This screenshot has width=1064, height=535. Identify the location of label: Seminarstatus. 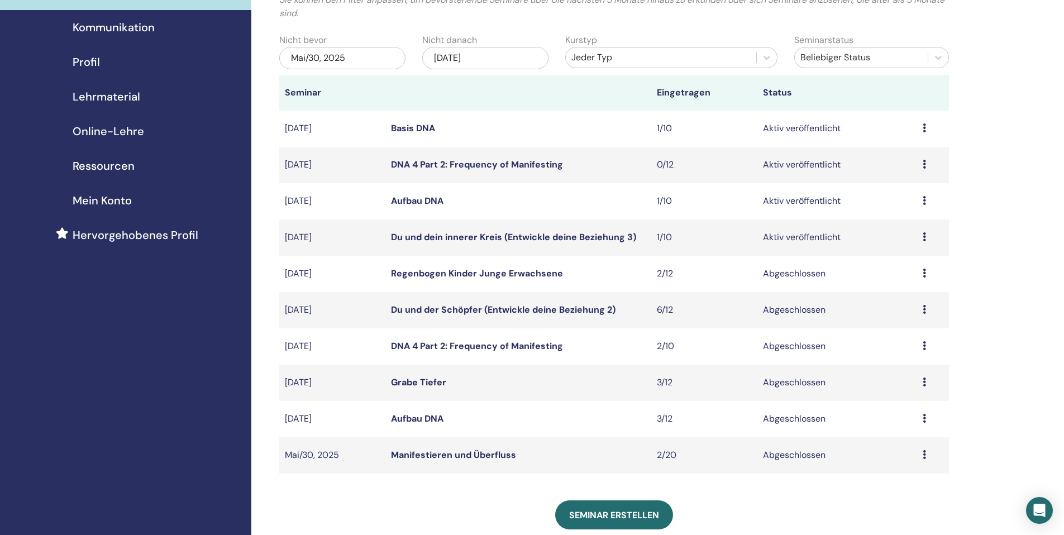
(824, 40).